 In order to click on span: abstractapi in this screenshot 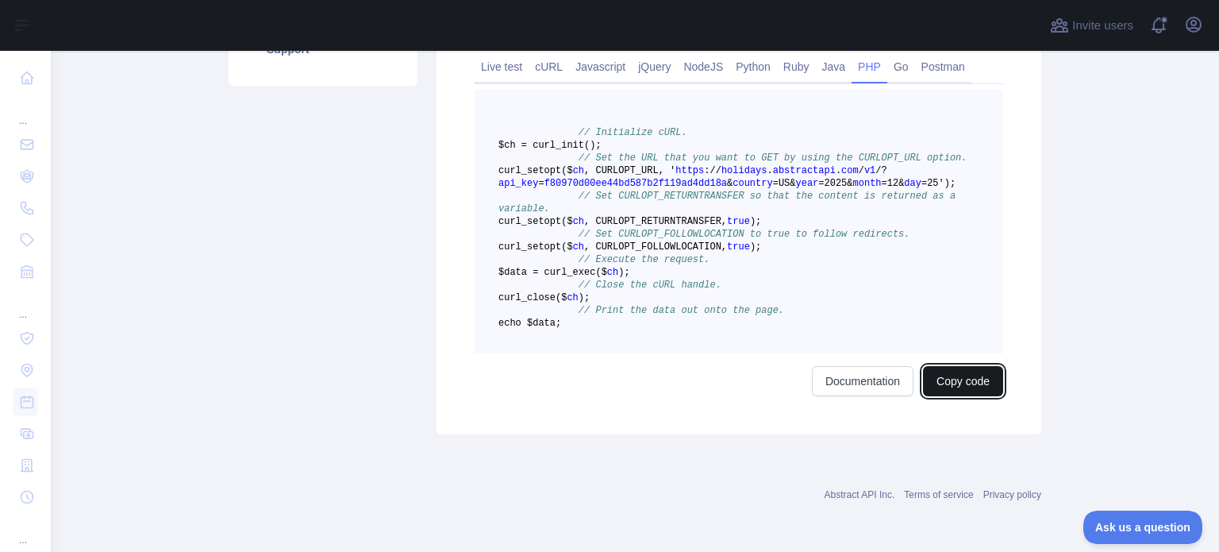, I will do `click(804, 171)`.